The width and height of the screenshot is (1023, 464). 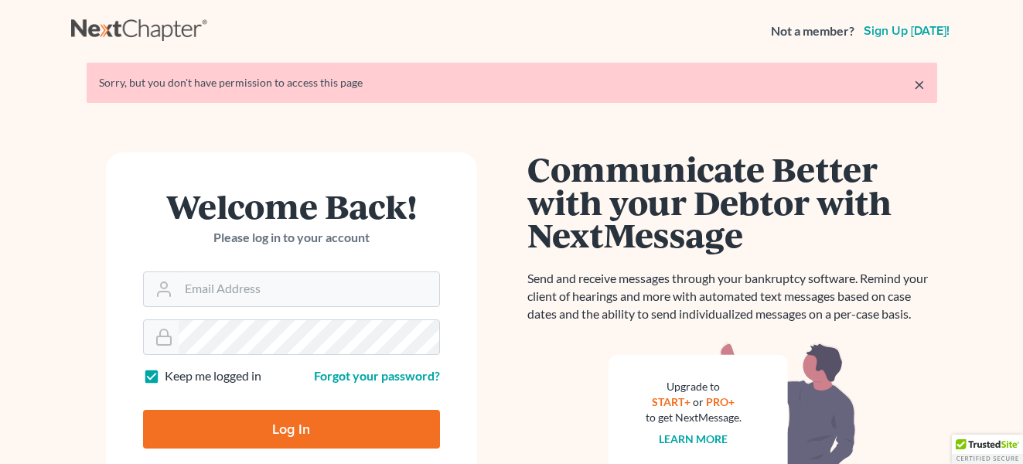 What do you see at coordinates (512, 83) in the screenshot?
I see `div: Sorry, but you don't have permission to access this page` at bounding box center [512, 83].